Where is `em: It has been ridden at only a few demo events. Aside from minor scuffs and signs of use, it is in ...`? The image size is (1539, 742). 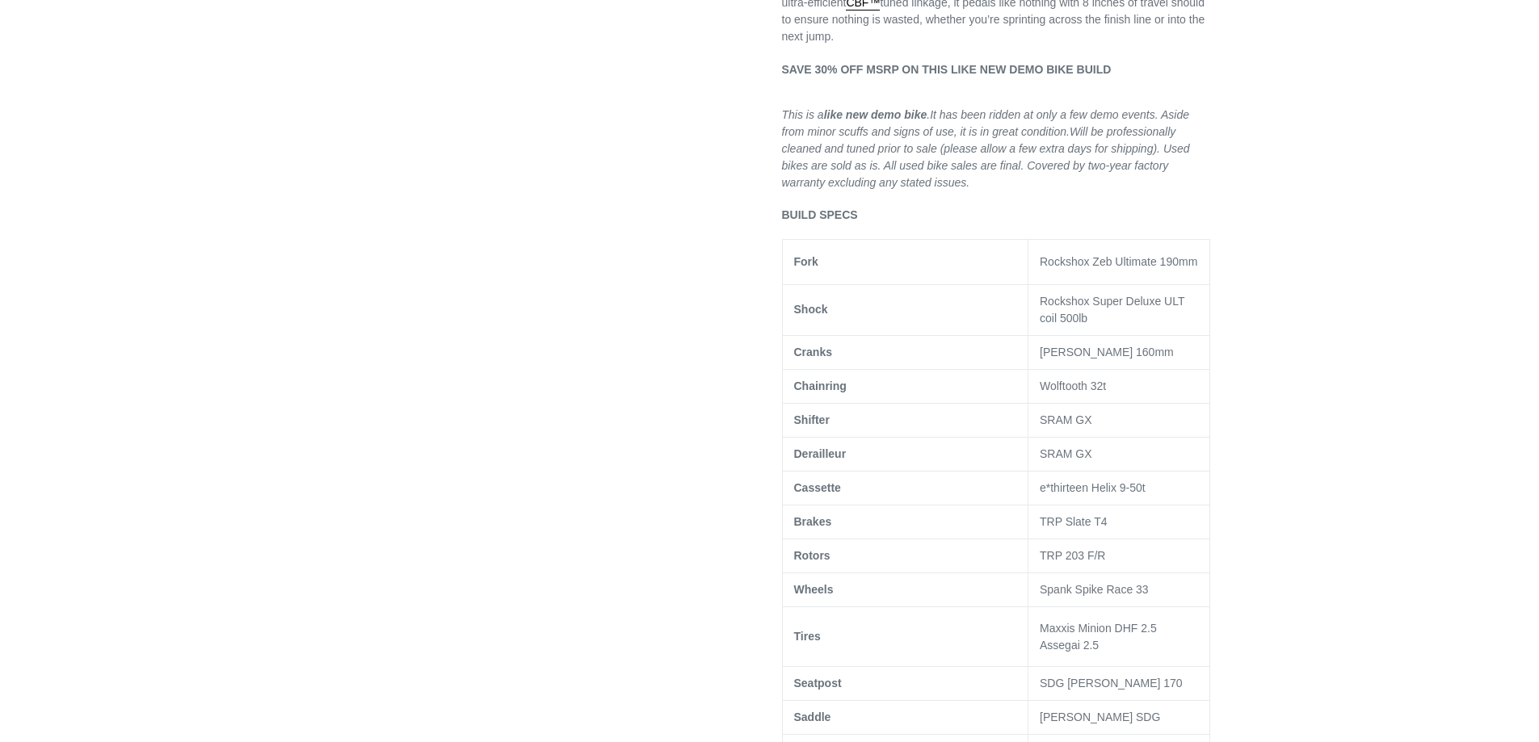 em: It has been ridden at only a few demo events. Aside from minor scuffs and signs of use, it is in ... is located at coordinates (985, 123).